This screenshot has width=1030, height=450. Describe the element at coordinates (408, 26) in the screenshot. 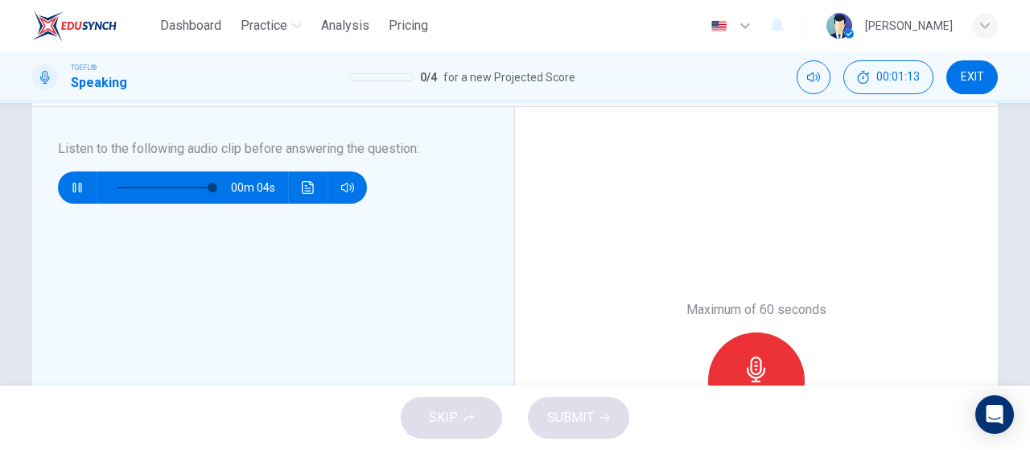

I see `button: Pricing` at that location.